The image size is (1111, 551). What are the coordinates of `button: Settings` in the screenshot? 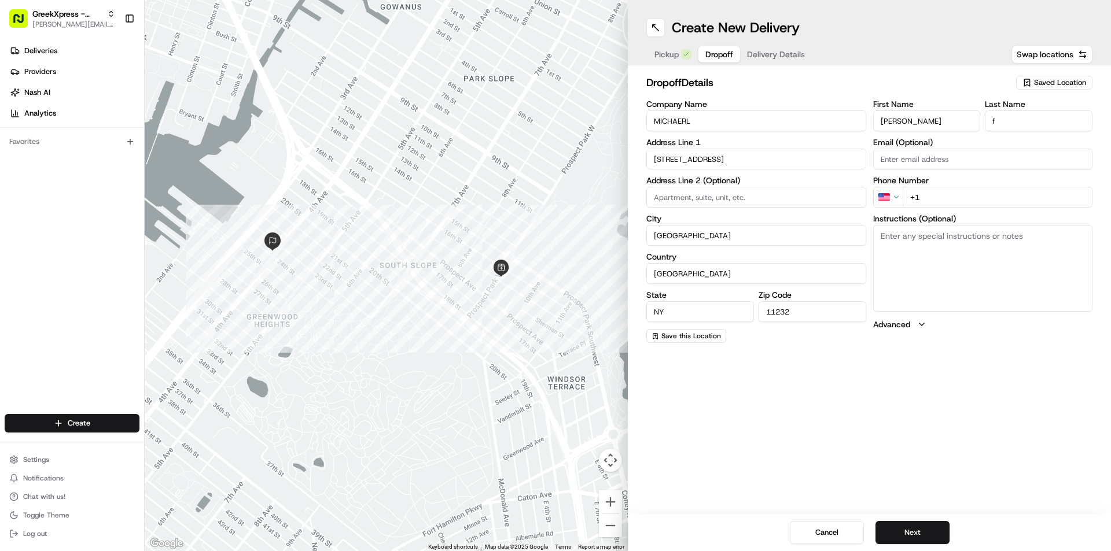 It's located at (72, 460).